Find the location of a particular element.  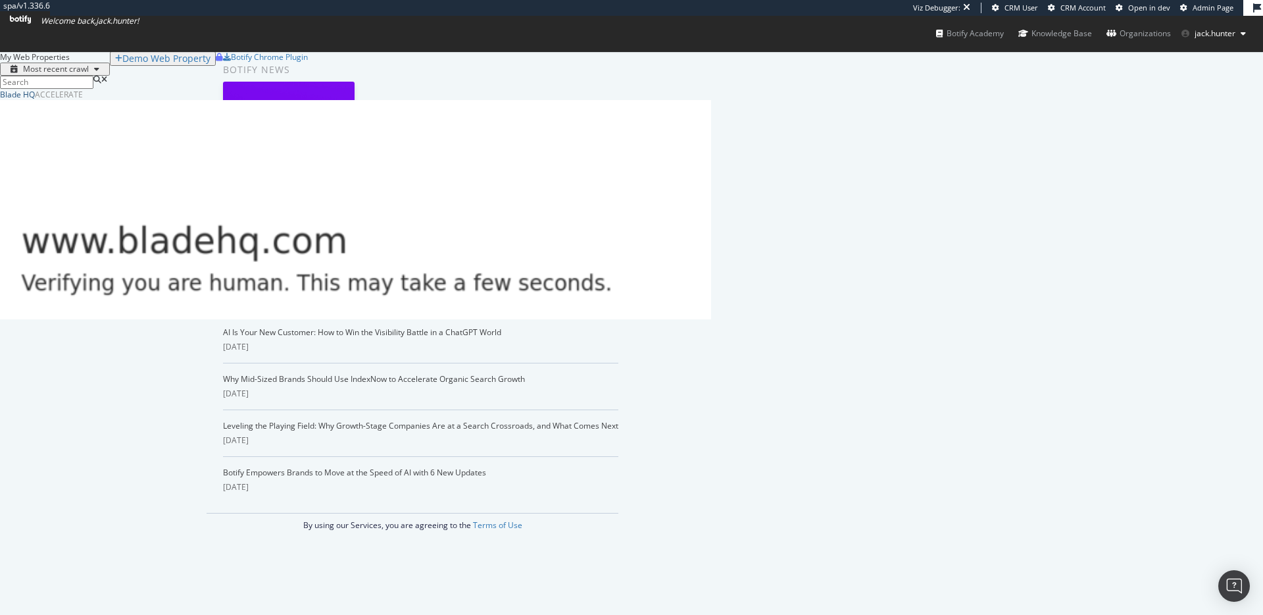

span: Admin Page is located at coordinates (1213, 7).